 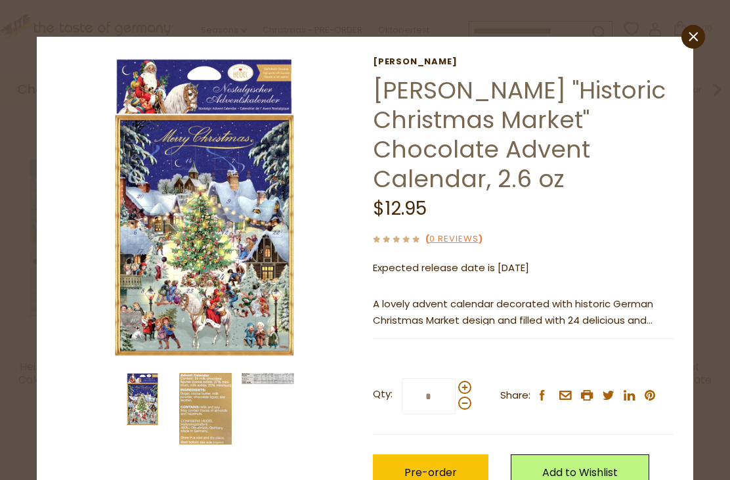 I want to click on span: $12.95, so click(x=400, y=208).